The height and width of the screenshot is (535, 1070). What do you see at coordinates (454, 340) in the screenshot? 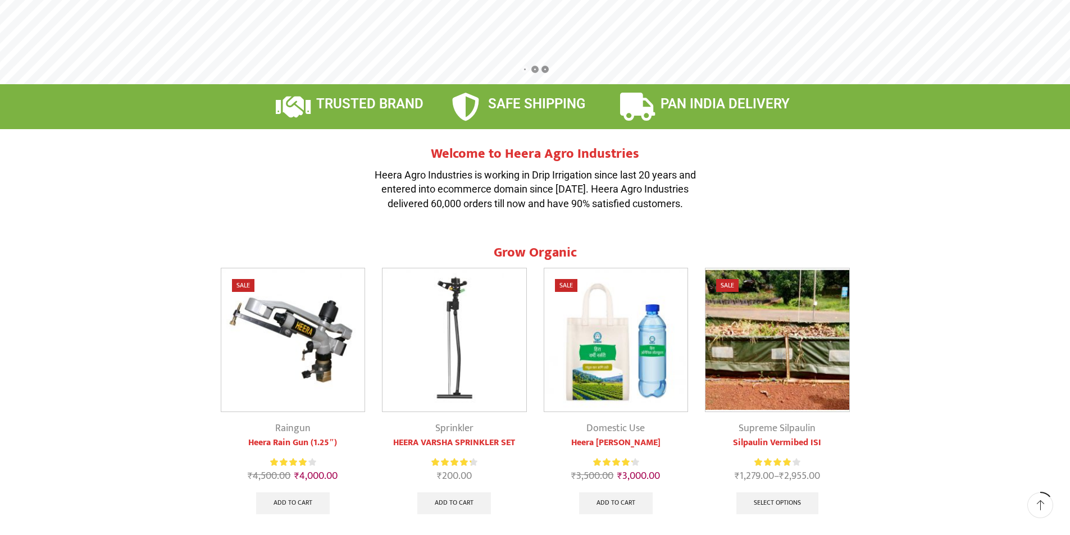
I see `img: Impact Mini Sprinkler` at bounding box center [454, 340].